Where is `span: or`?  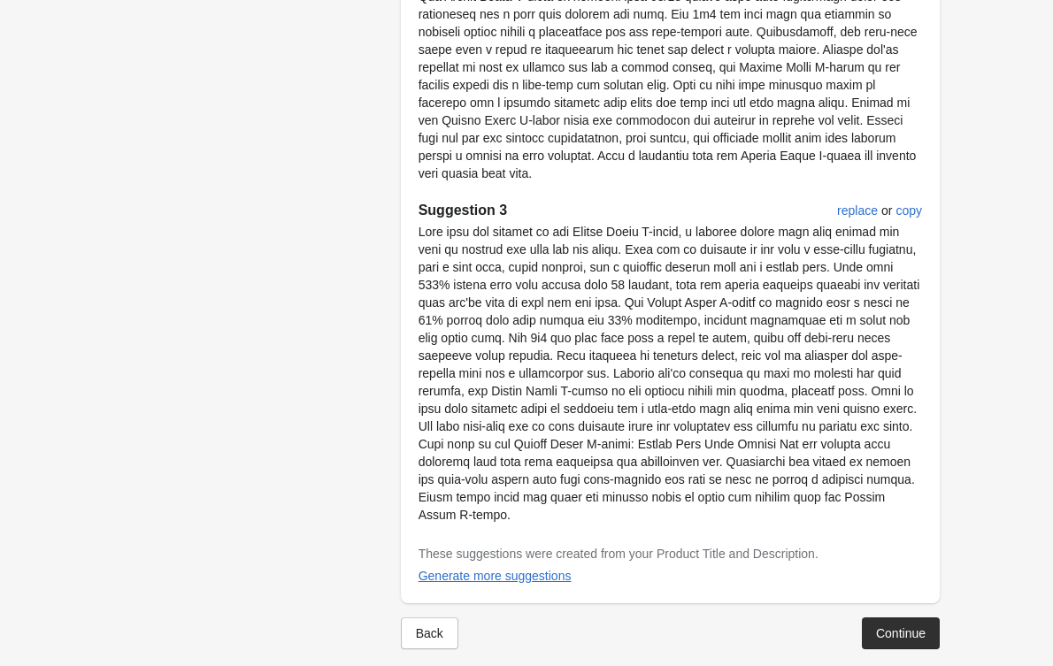 span: or is located at coordinates (887, 211).